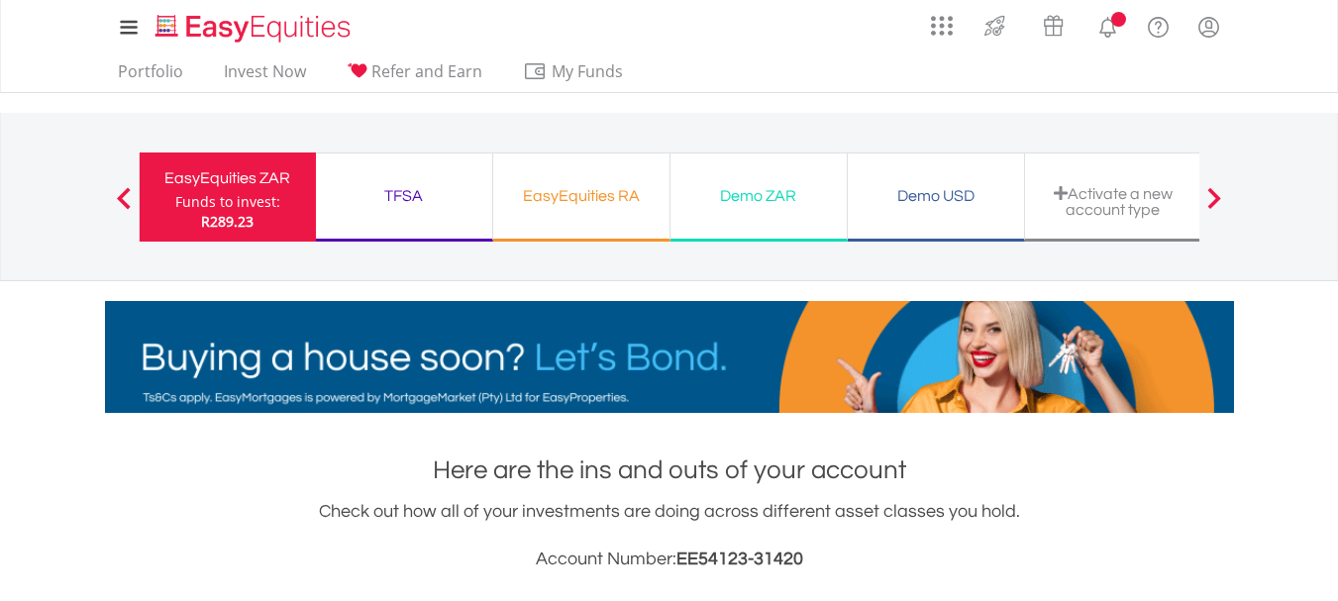 The image size is (1338, 601). I want to click on a: Refer and Earn, so click(414, 76).